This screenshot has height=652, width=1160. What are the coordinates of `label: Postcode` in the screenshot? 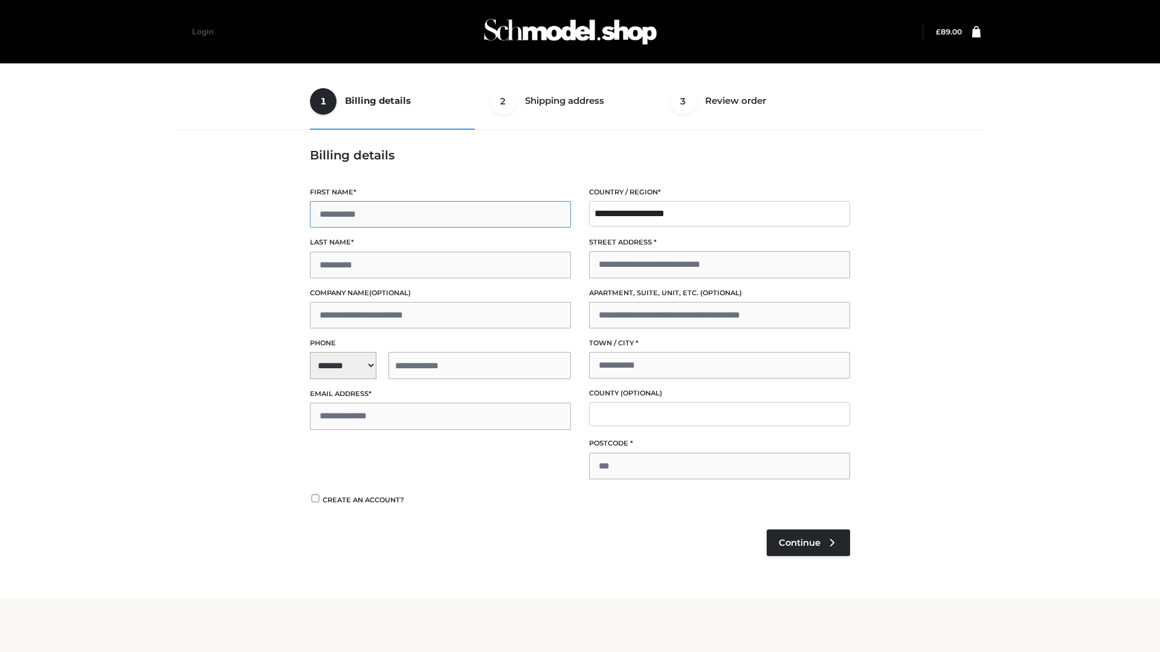 It's located at (719, 443).